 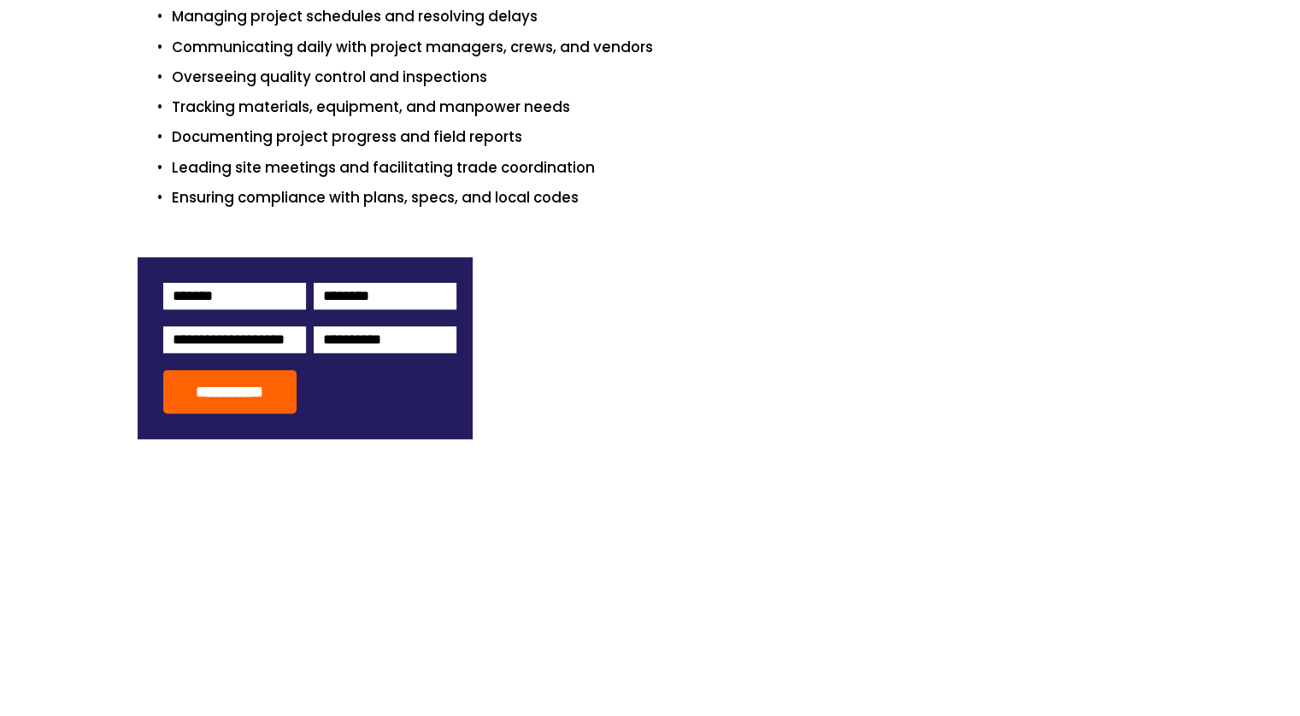 What do you see at coordinates (668, 137) in the screenshot?
I see `p: Documenting project progress and field reports` at bounding box center [668, 137].